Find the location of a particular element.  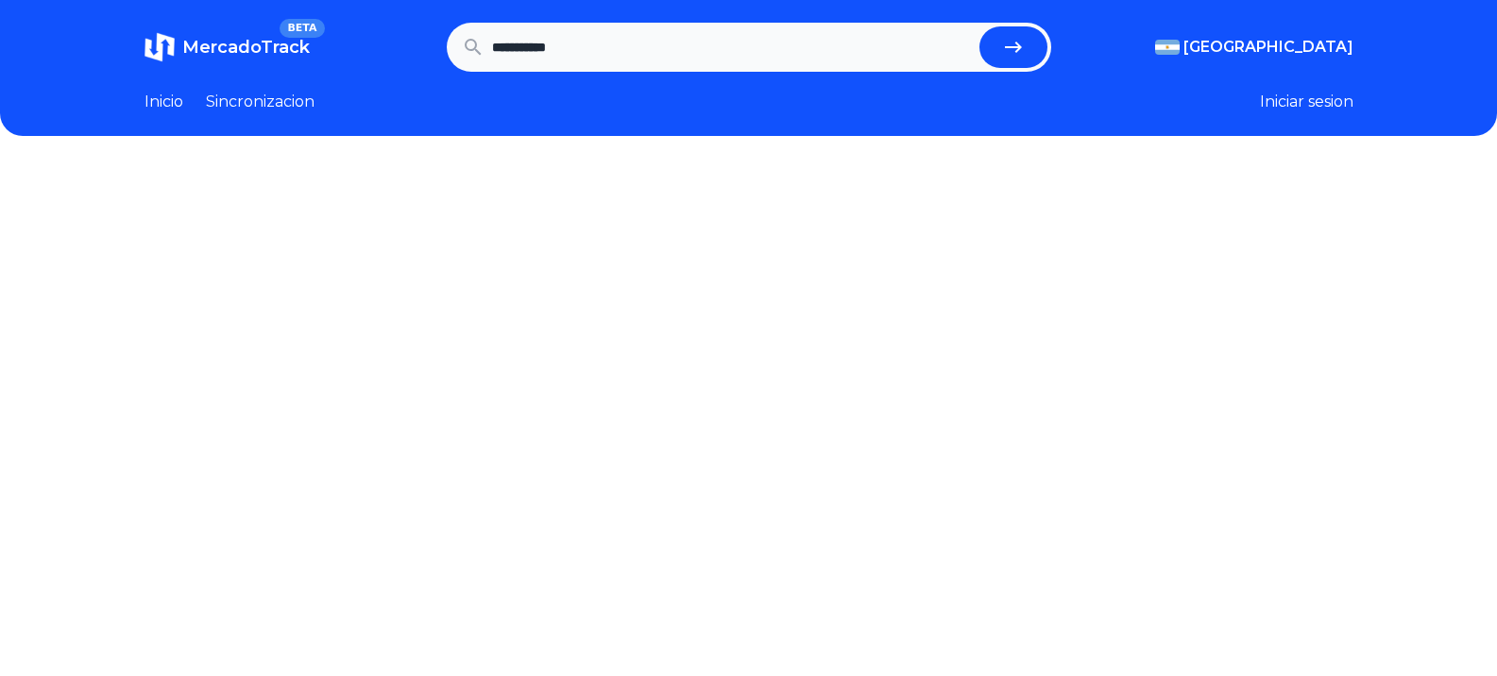

img: Argentina is located at coordinates (1167, 47).